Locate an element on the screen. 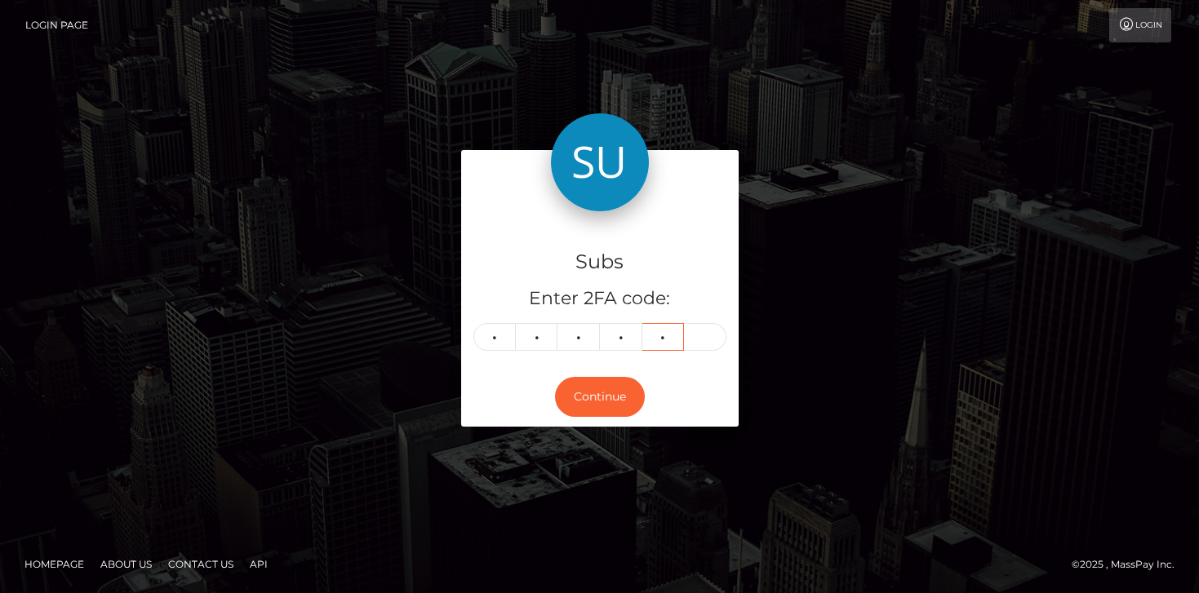 The width and height of the screenshot is (1199, 593). a: About Us is located at coordinates (126, 564).